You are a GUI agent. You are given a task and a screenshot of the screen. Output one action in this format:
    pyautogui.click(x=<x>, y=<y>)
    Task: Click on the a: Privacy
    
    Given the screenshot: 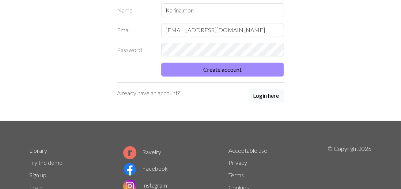 What is the action you would take?
    pyautogui.click(x=238, y=162)
    